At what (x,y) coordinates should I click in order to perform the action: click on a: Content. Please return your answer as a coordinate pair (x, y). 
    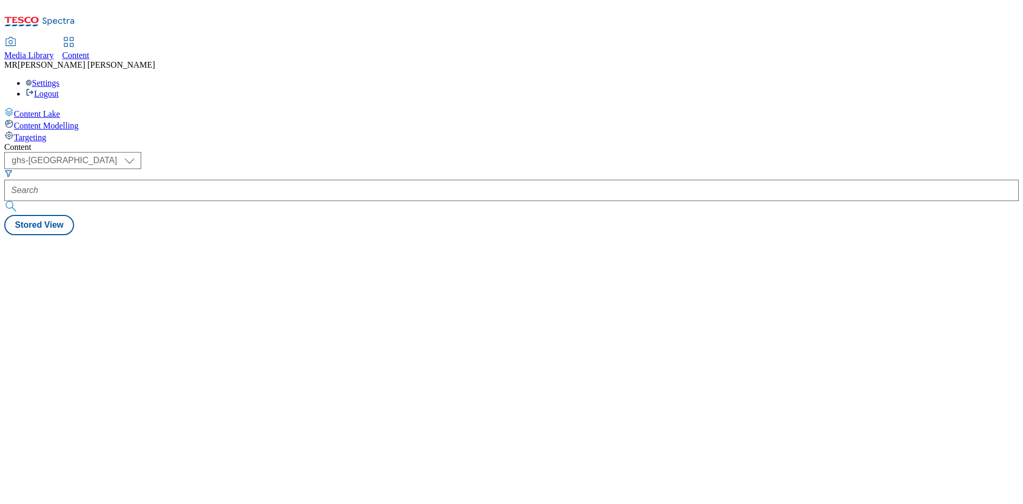
    Looking at the image, I should click on (76, 49).